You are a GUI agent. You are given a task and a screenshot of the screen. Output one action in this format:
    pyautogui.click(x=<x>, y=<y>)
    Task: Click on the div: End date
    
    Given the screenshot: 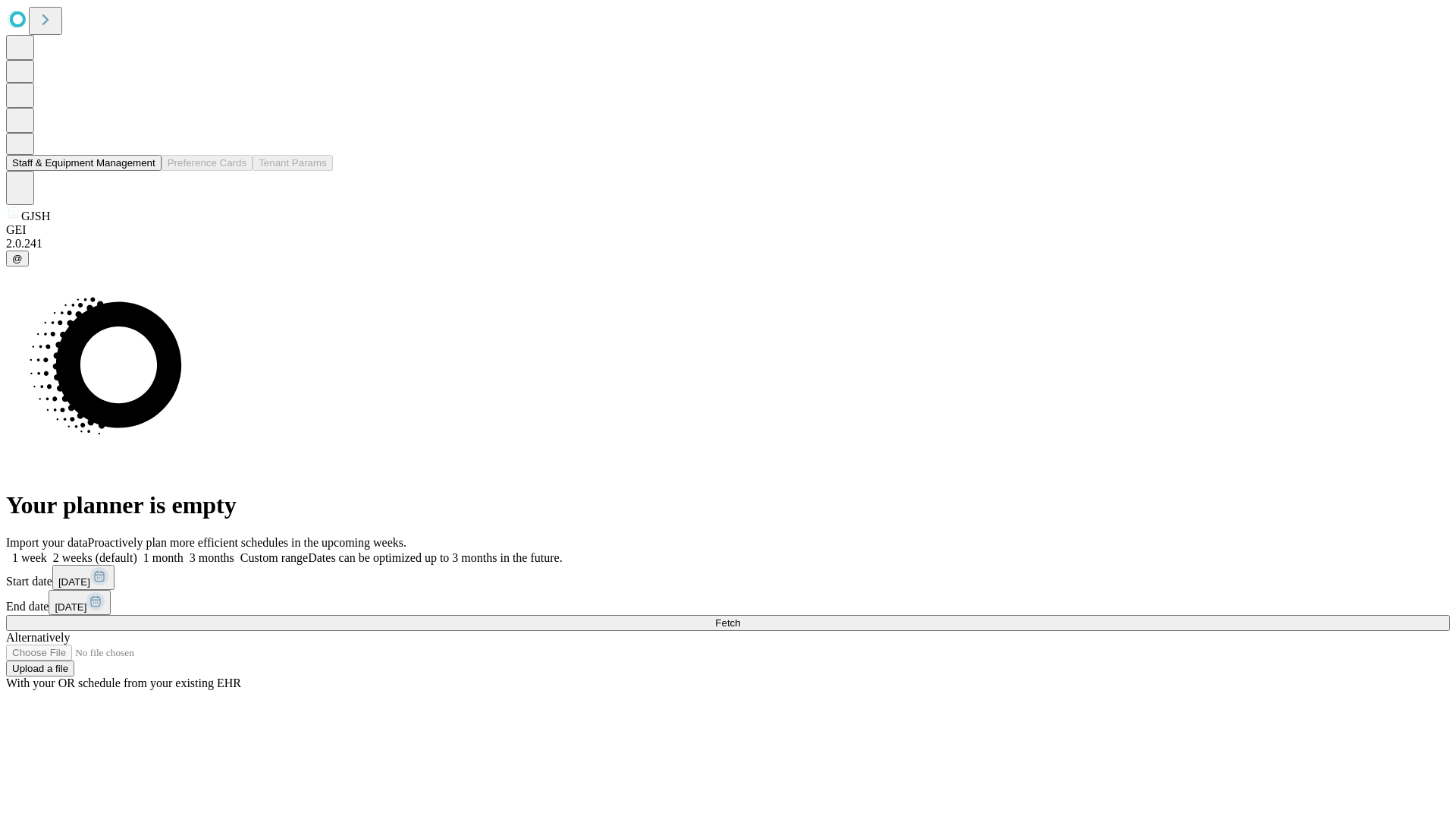 What is the action you would take?
    pyautogui.click(x=728, y=602)
    